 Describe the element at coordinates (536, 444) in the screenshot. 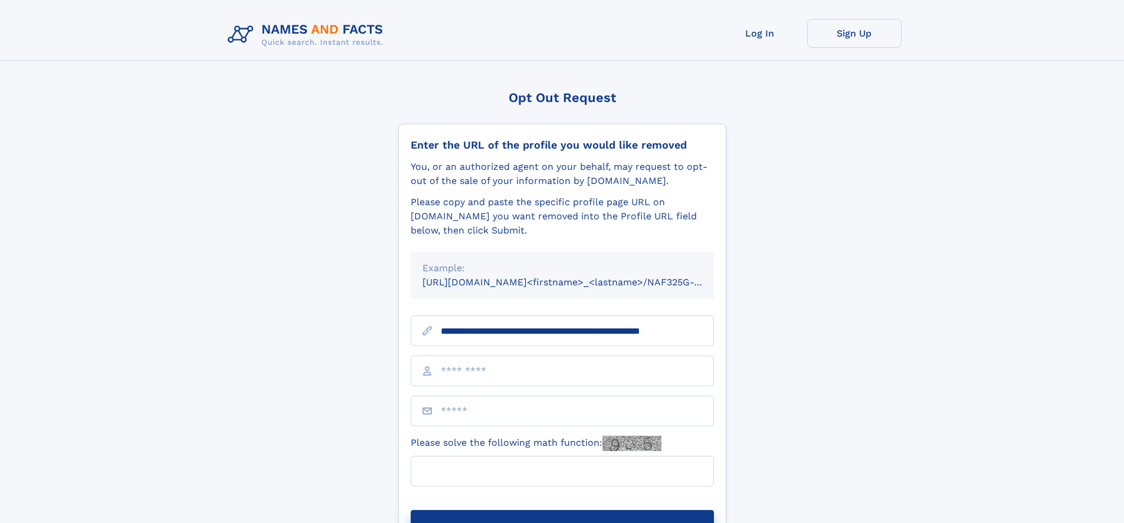

I see `label: Please solve the following math function:` at that location.